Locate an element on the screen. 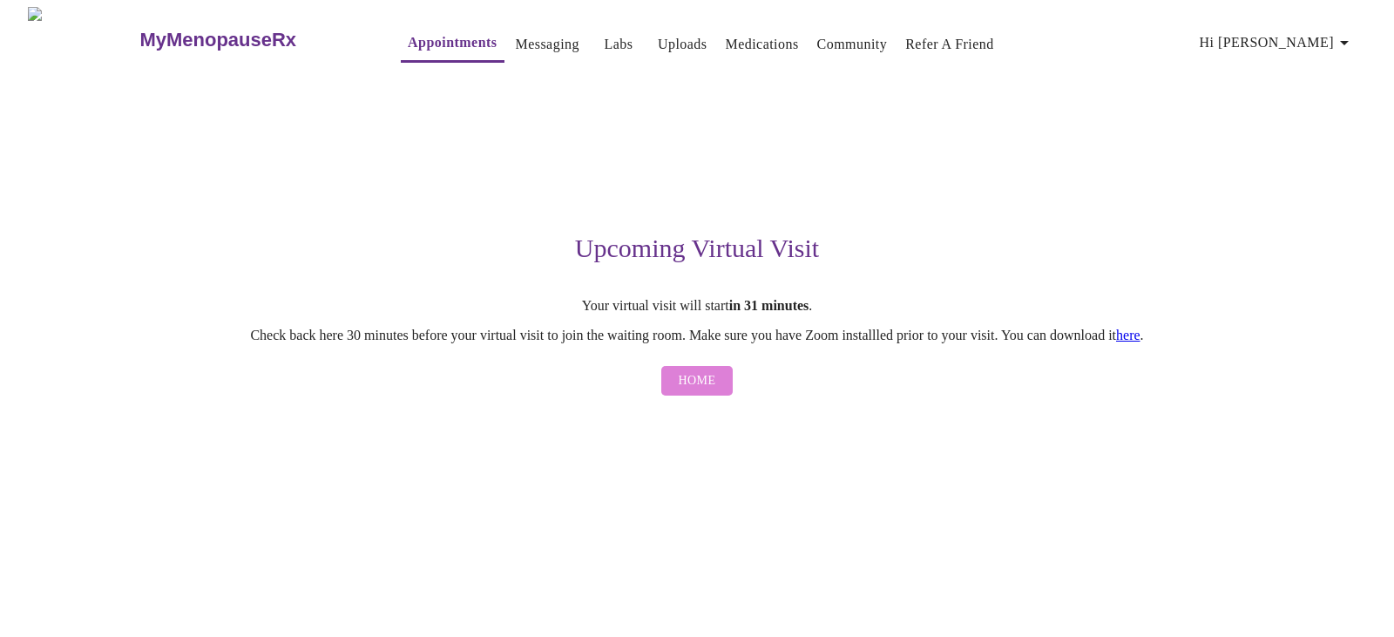  a: Home is located at coordinates (697, 381).